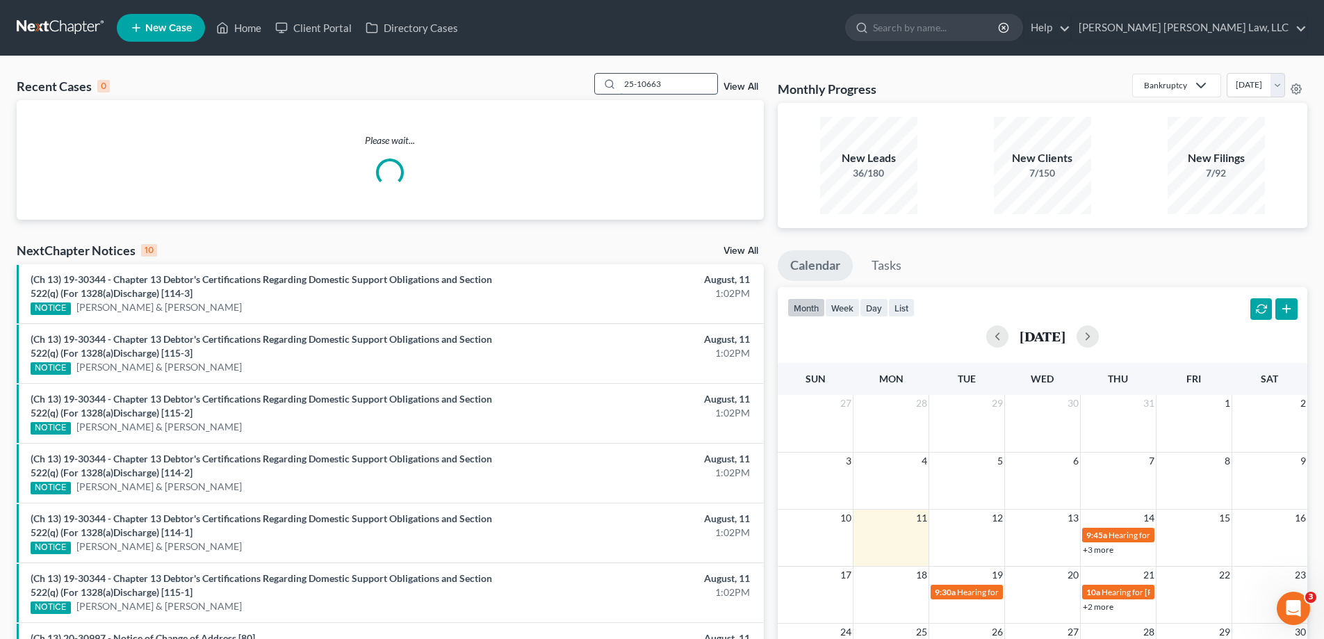  Describe the element at coordinates (967, 378) in the screenshot. I see `span: Tue` at that location.